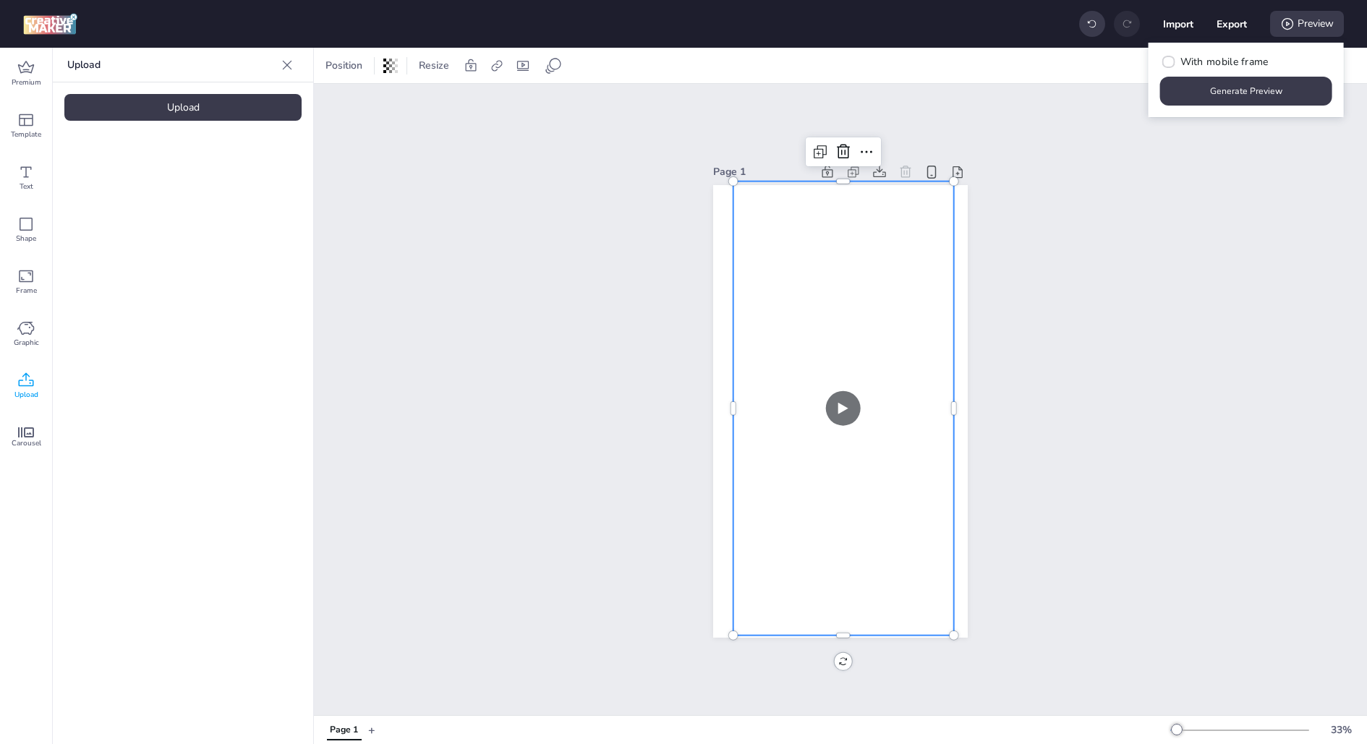 The width and height of the screenshot is (1367, 744). I want to click on p: Upload, so click(171, 65).